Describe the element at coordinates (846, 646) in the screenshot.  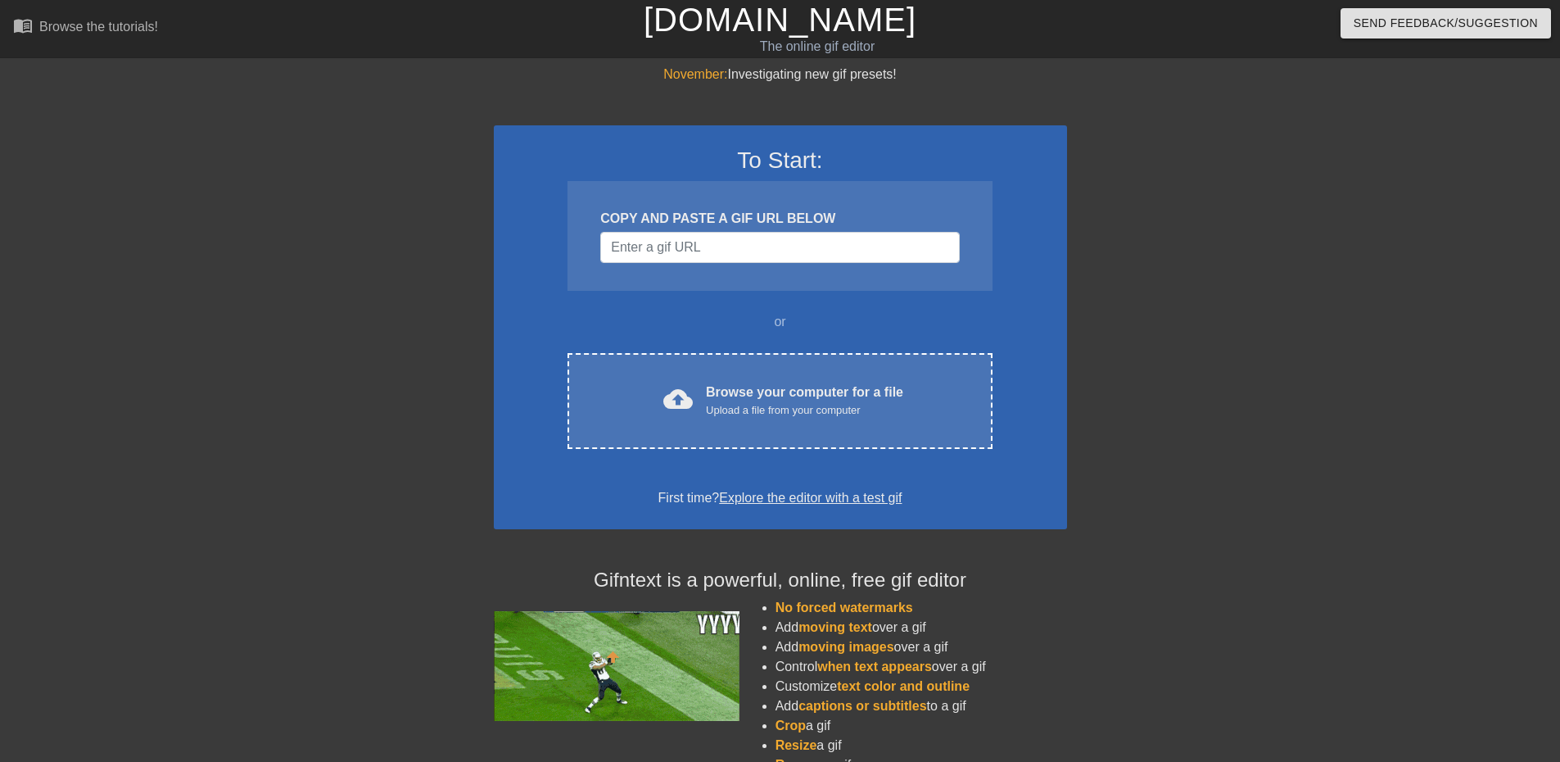
I see `span: moving images` at that location.